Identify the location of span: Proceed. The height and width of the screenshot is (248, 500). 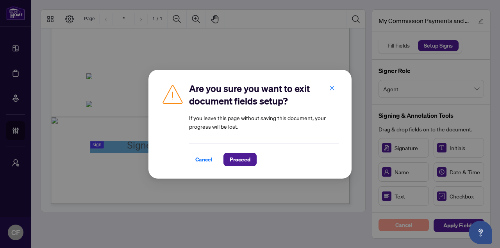
(240, 160).